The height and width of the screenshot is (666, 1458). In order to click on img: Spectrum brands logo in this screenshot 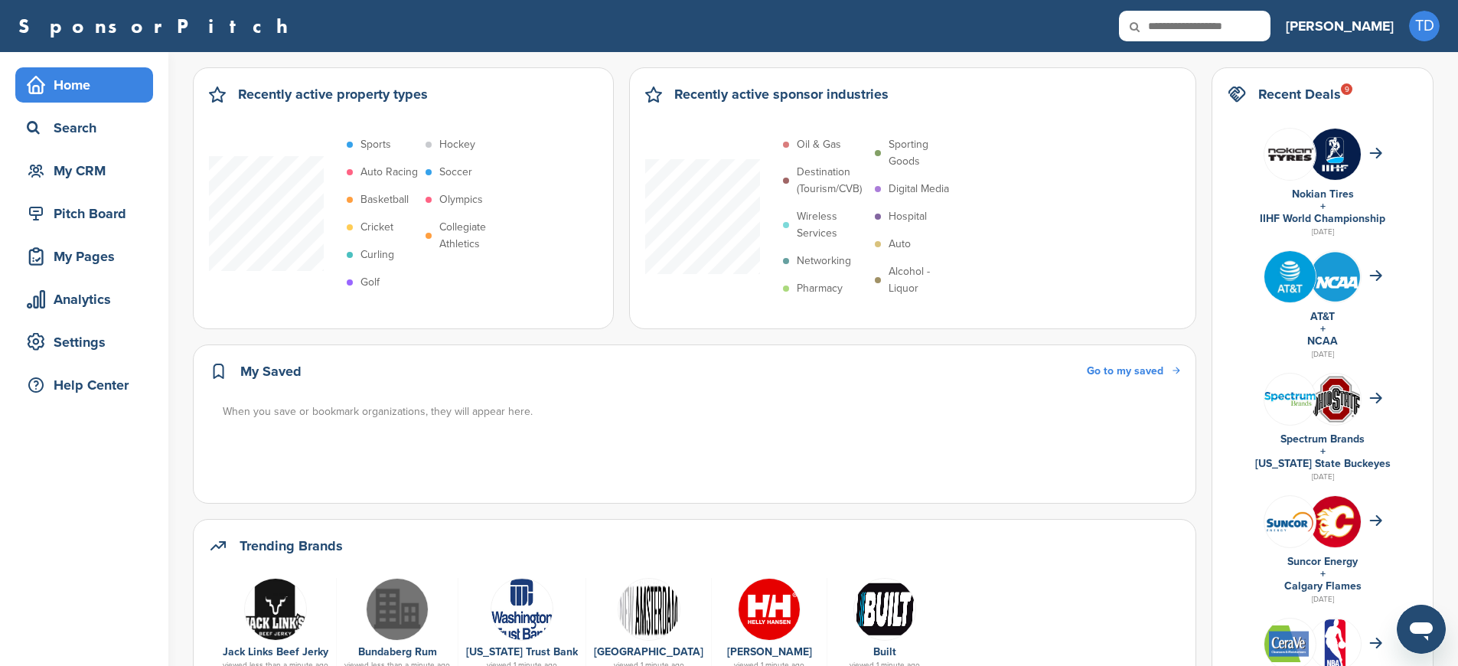, I will do `click(1290, 399)`.